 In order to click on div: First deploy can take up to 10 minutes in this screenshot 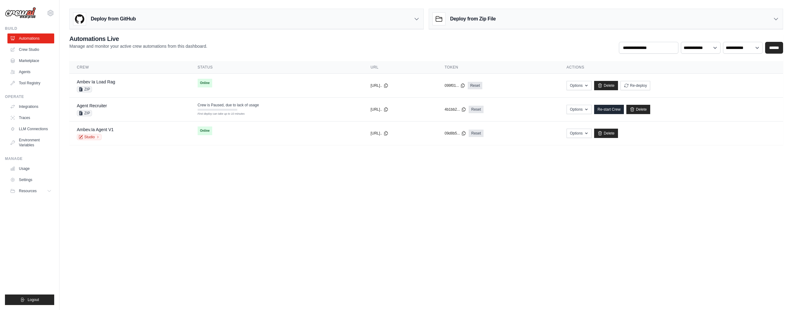, I will do `click(217, 114)`.